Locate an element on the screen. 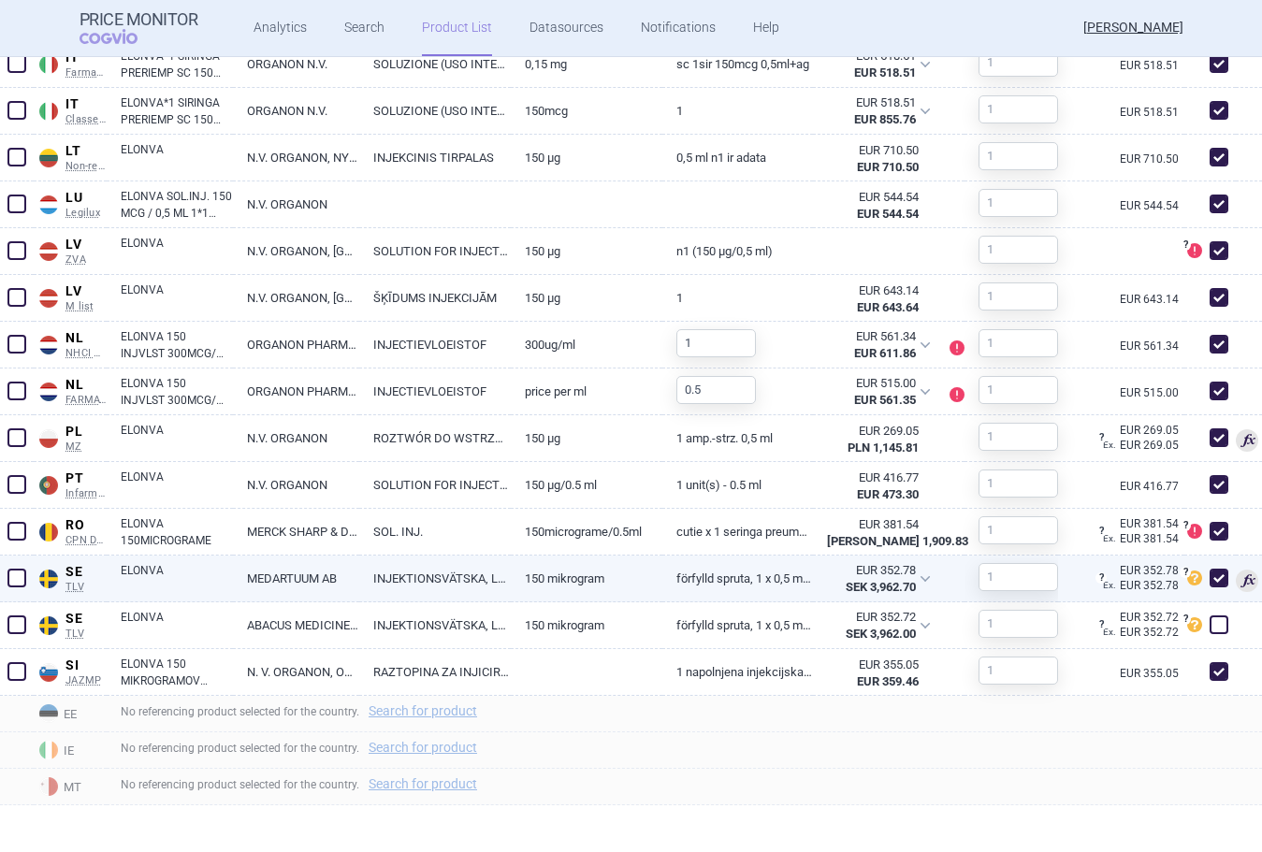 The width and height of the screenshot is (1262, 852). strong: PLN 1,145.81 is located at coordinates (883, 447).